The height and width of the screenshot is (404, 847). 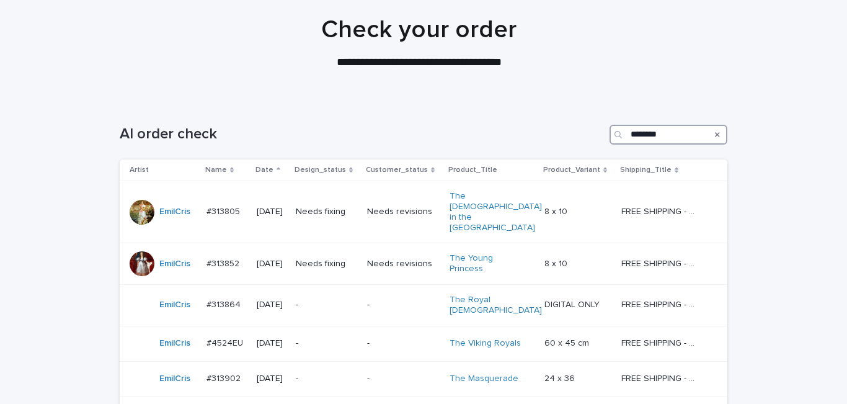 What do you see at coordinates (484, 378) in the screenshot?
I see `a: The Masquerade` at bounding box center [484, 378].